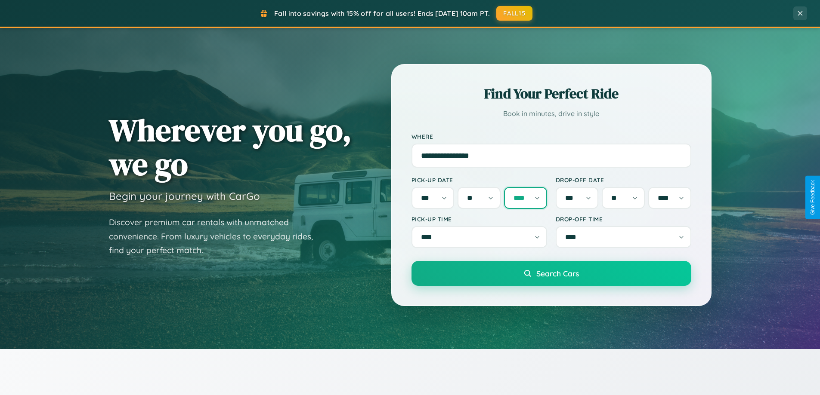 This screenshot has width=820, height=395. What do you see at coordinates (479, 180) in the screenshot?
I see `label: Pick-up Date` at bounding box center [479, 180].